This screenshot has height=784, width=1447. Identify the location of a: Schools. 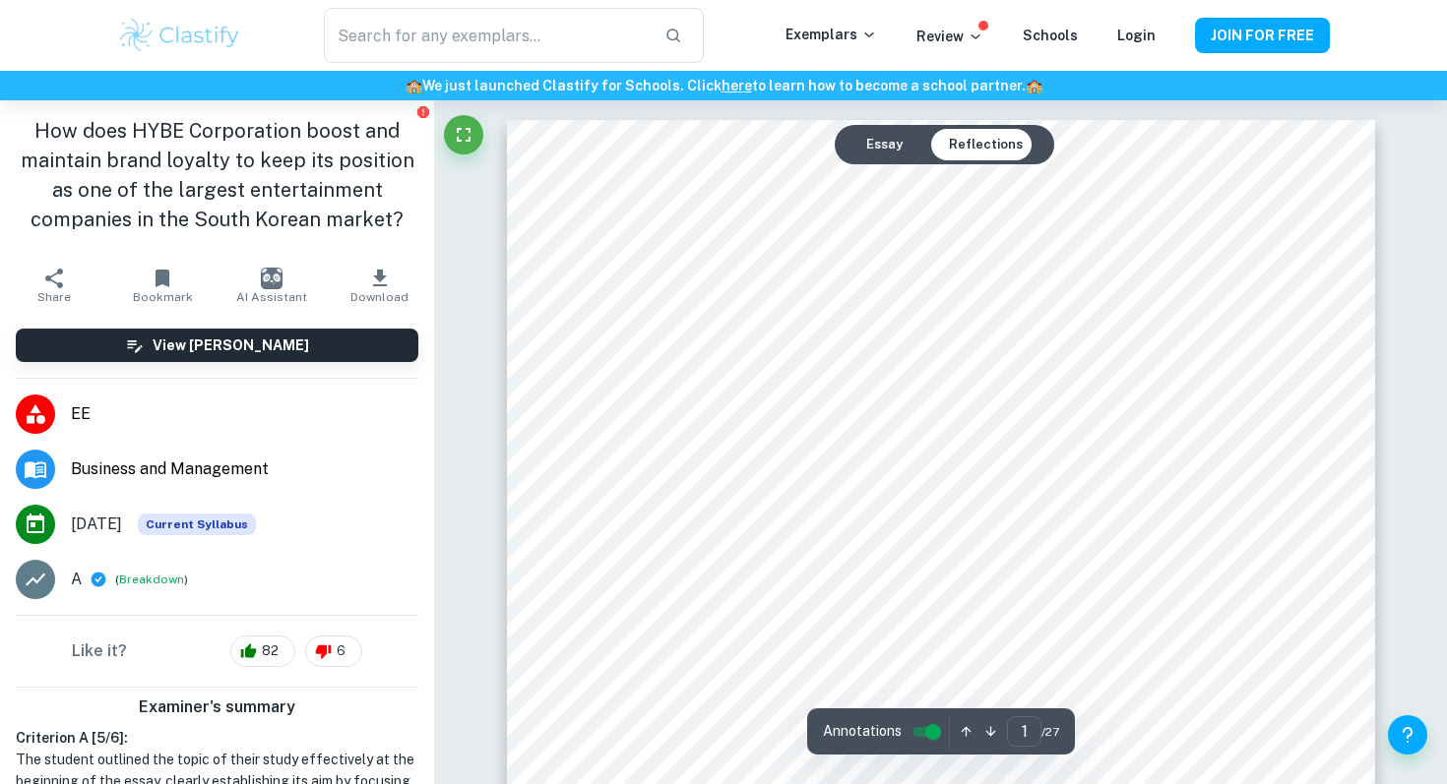
(1050, 35).